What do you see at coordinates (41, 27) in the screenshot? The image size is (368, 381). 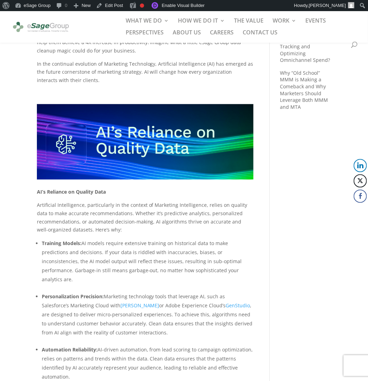 I see `img: eSage Group` at bounding box center [41, 27].